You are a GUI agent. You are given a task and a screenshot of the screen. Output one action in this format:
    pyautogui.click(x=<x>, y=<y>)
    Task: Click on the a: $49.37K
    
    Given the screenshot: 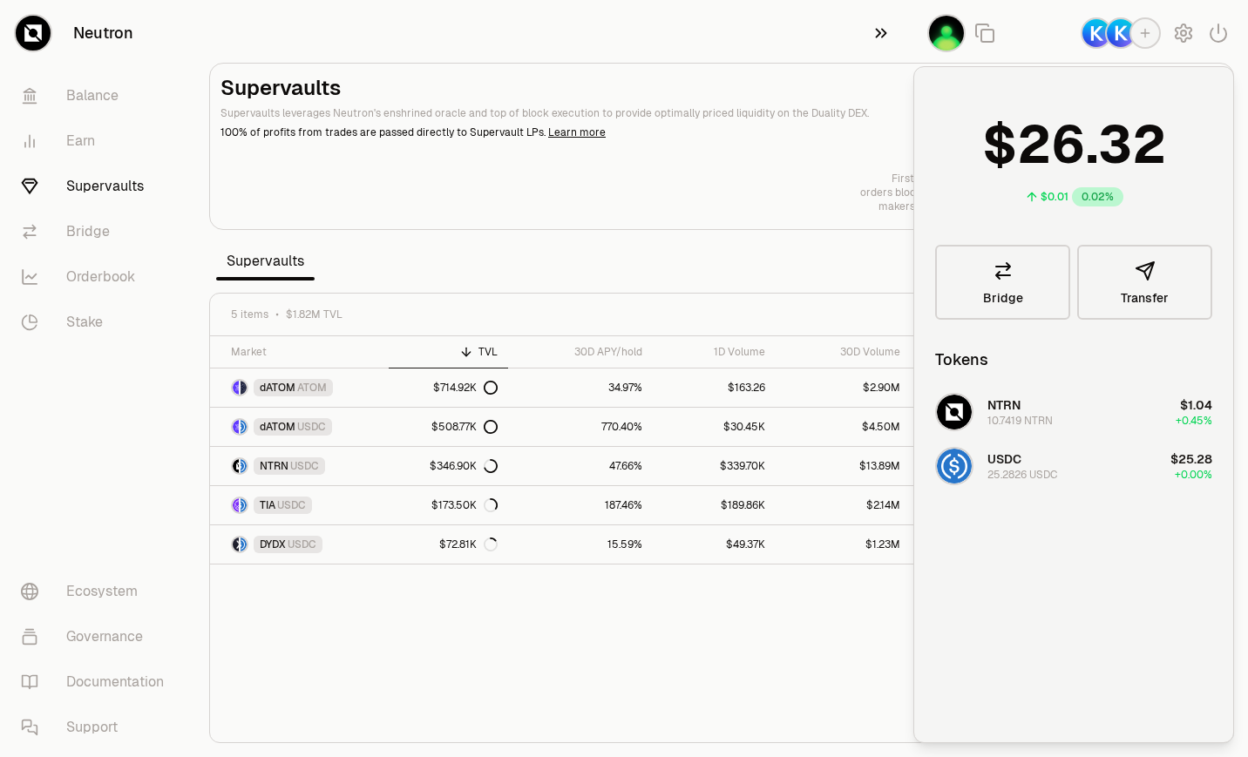 What is the action you would take?
    pyautogui.click(x=714, y=545)
    